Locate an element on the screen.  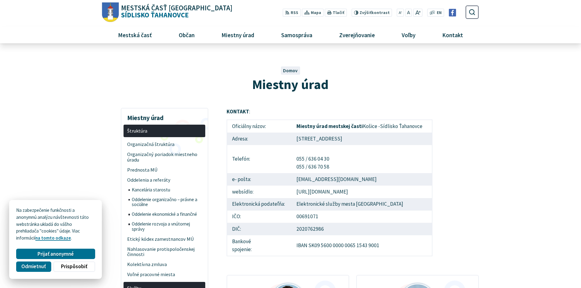
a: Prednosta MÚ is located at coordinates (164, 170).